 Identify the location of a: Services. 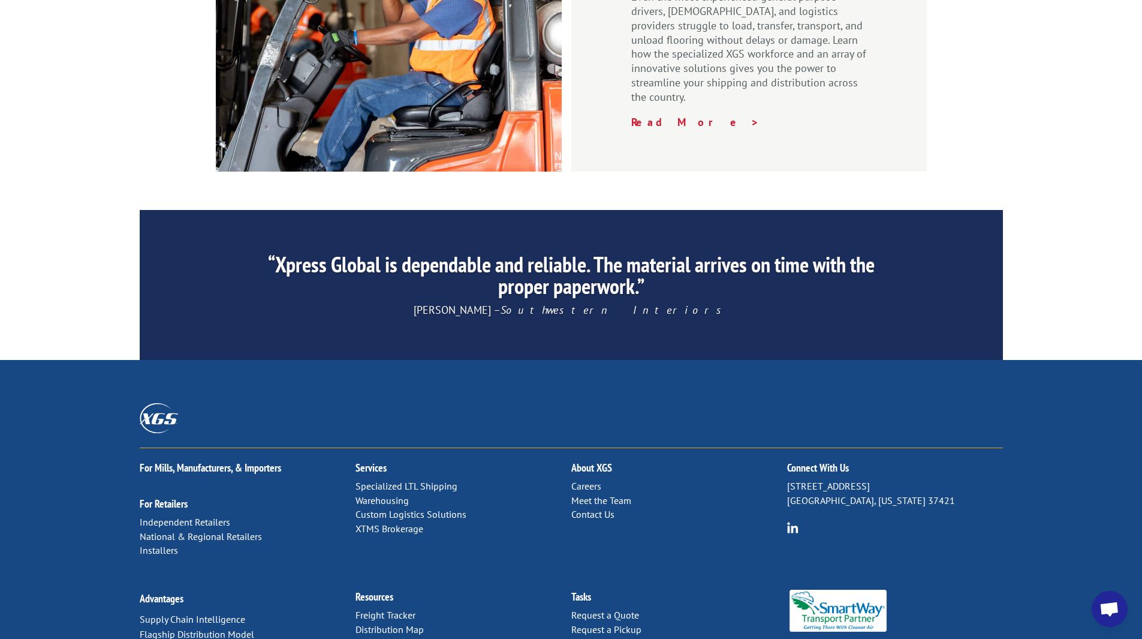
(371, 467).